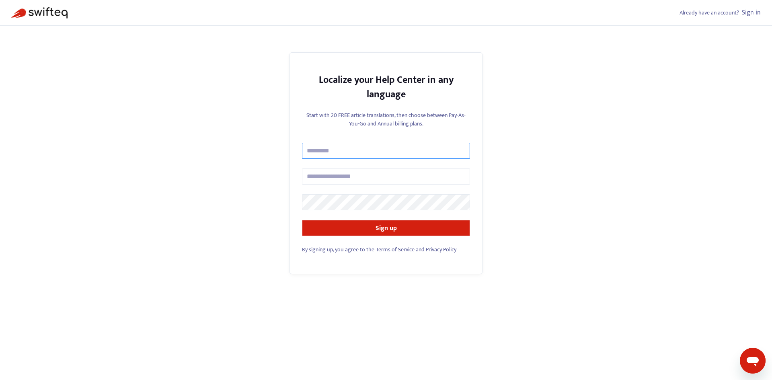 Image resolution: width=772 pixels, height=380 pixels. I want to click on span: By signing up, you agree to the, so click(338, 249).